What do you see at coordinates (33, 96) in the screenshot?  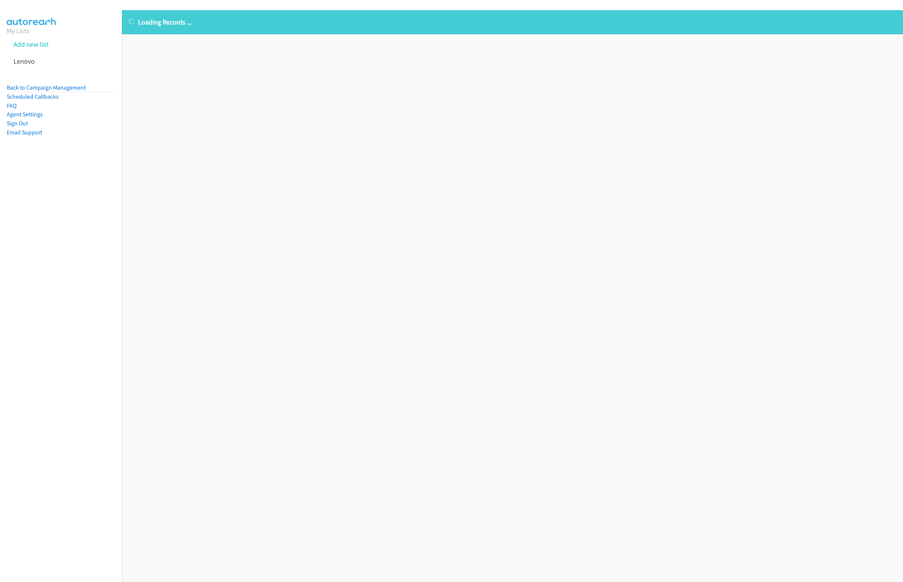 I see `a: Scheduled Callbacks` at bounding box center [33, 96].